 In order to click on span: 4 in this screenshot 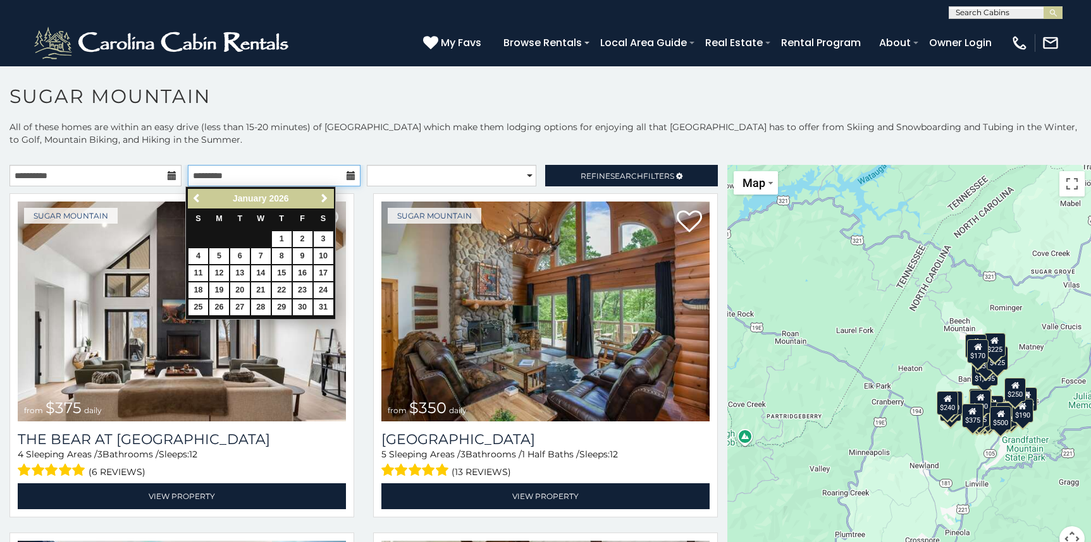, I will do `click(20, 455)`.